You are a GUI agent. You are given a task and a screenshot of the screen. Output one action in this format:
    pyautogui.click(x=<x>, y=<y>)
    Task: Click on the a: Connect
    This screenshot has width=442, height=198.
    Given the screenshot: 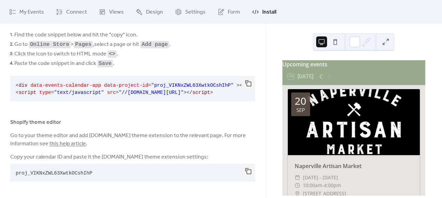 What is the action you would take?
    pyautogui.click(x=71, y=12)
    